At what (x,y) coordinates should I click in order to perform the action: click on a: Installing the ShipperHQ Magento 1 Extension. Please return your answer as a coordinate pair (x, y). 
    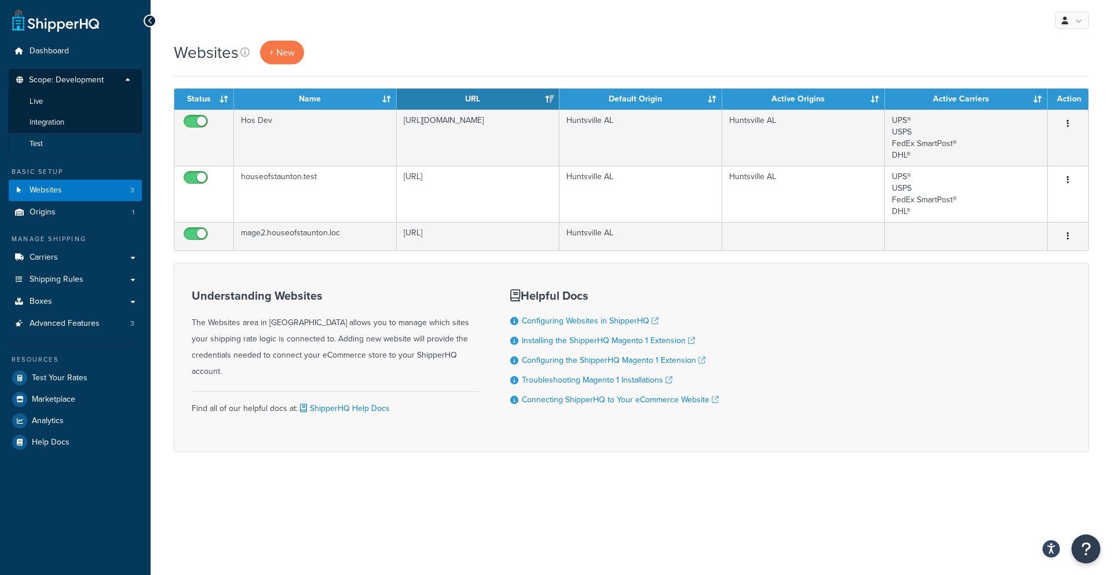
    Looking at the image, I should click on (608, 340).